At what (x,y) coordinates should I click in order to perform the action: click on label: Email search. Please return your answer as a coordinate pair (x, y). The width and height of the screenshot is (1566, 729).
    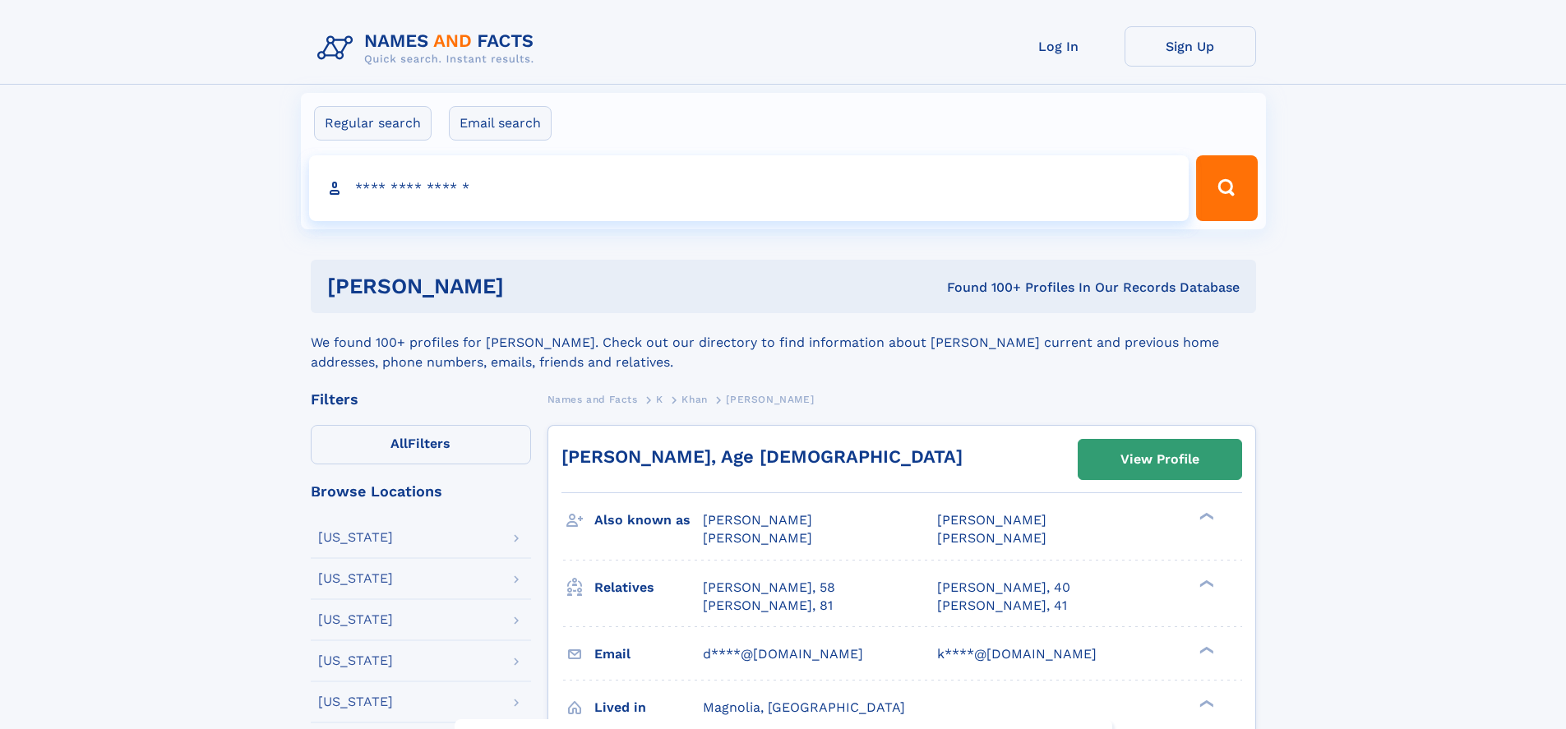
    Looking at the image, I should click on (500, 123).